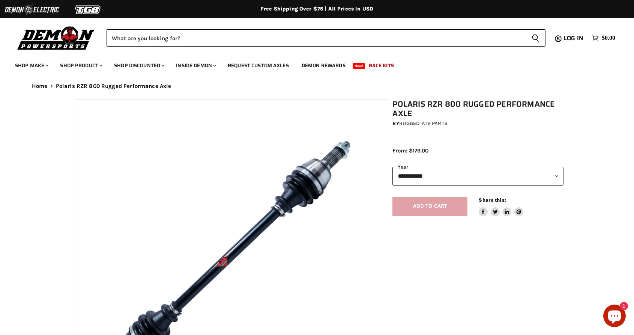 The image size is (634, 335). Describe the element at coordinates (381, 65) in the screenshot. I see `a: Race Kits` at that location.